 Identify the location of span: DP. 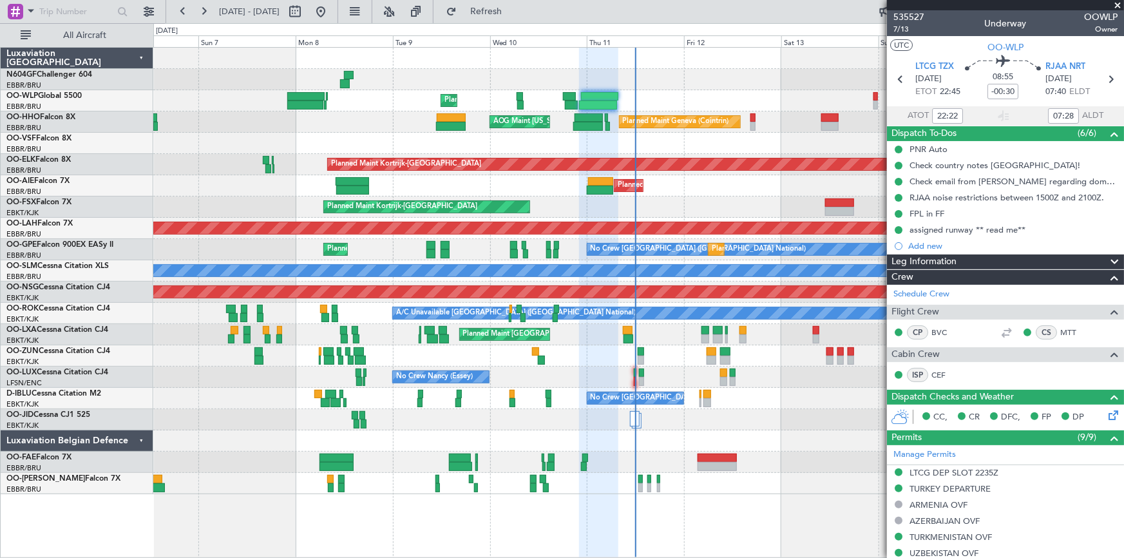
(1079, 417).